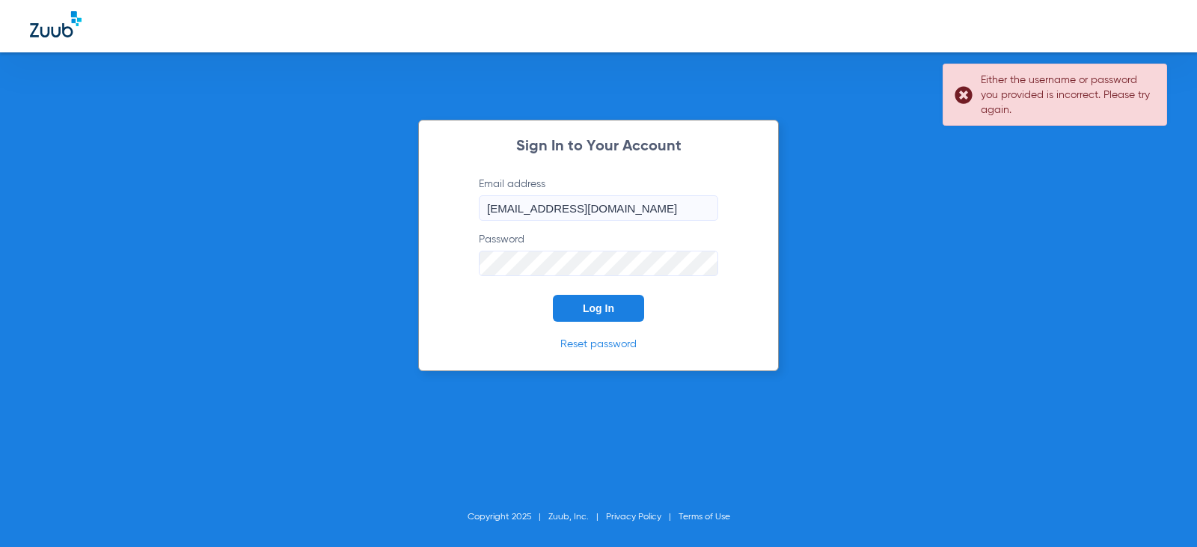 Image resolution: width=1197 pixels, height=547 pixels. Describe the element at coordinates (1067, 95) in the screenshot. I see `div: Either the username or password you provided is incorrect. Please try again.` at that location.